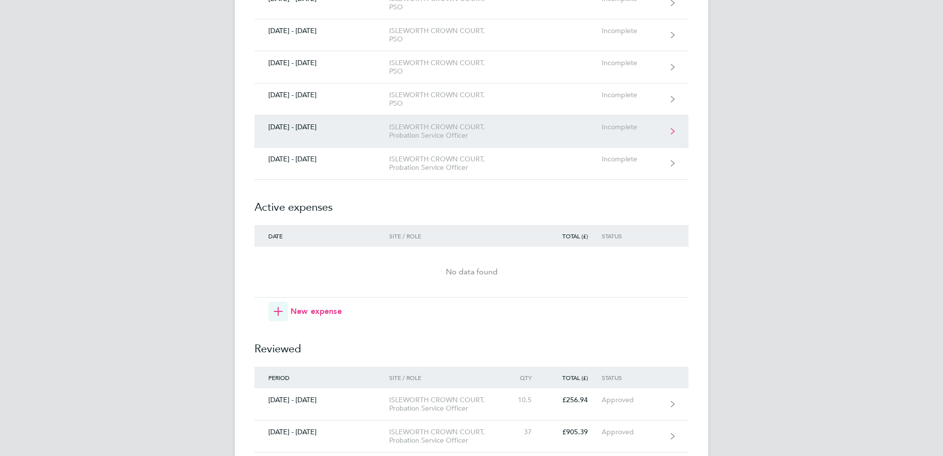 This screenshot has height=456, width=943. I want to click on span: Period, so click(279, 377).